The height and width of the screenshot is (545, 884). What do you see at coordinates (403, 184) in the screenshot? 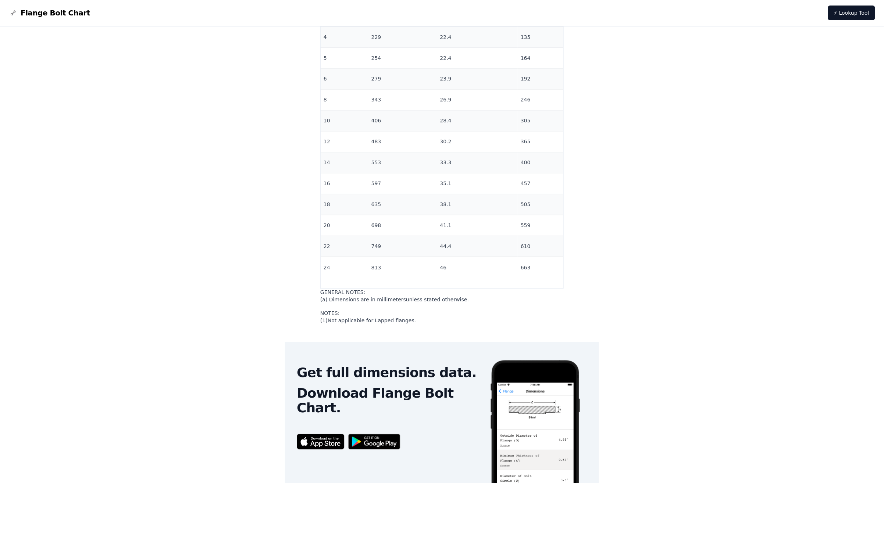
I see `td: 597` at bounding box center [403, 184].